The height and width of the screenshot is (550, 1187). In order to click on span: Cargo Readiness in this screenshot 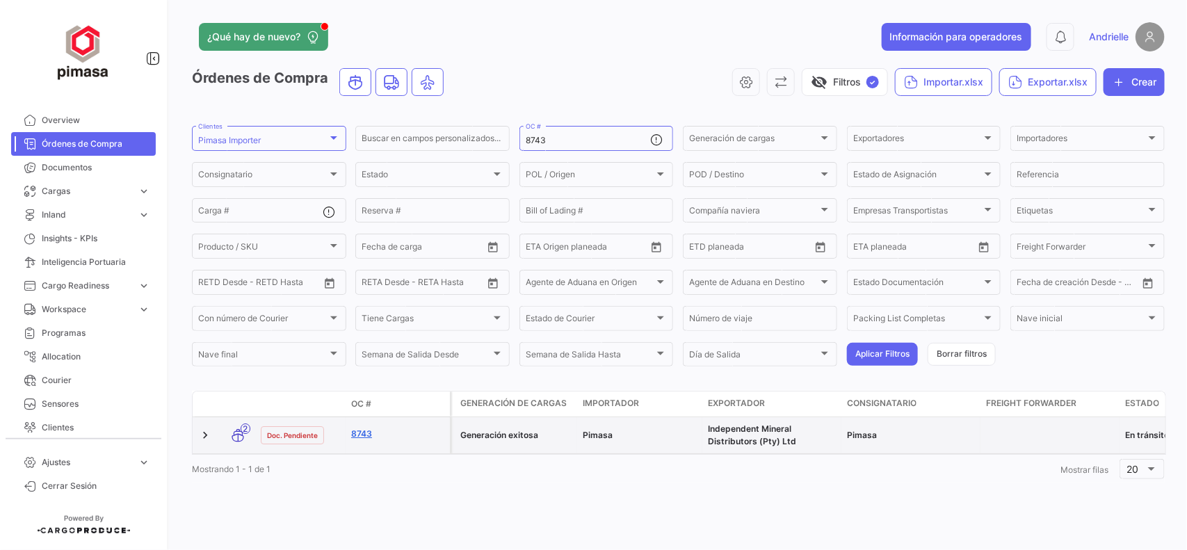, I will do `click(87, 286)`.